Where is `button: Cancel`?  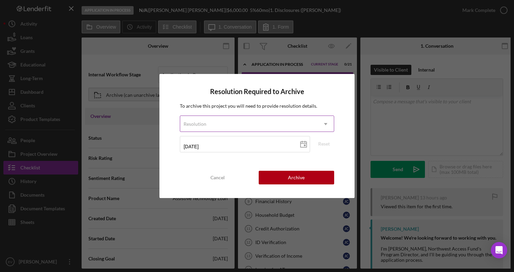 button: Cancel is located at coordinates (218, 177).